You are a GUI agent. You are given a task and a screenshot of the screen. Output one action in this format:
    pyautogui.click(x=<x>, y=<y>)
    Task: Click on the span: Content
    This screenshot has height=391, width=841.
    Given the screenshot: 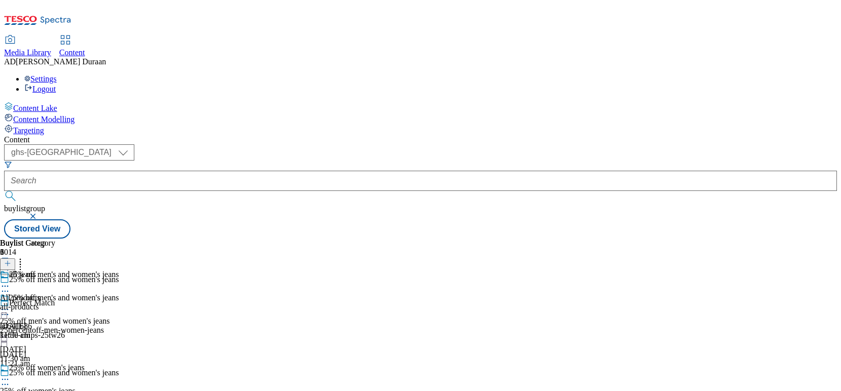 What is the action you would take?
    pyautogui.click(x=72, y=52)
    